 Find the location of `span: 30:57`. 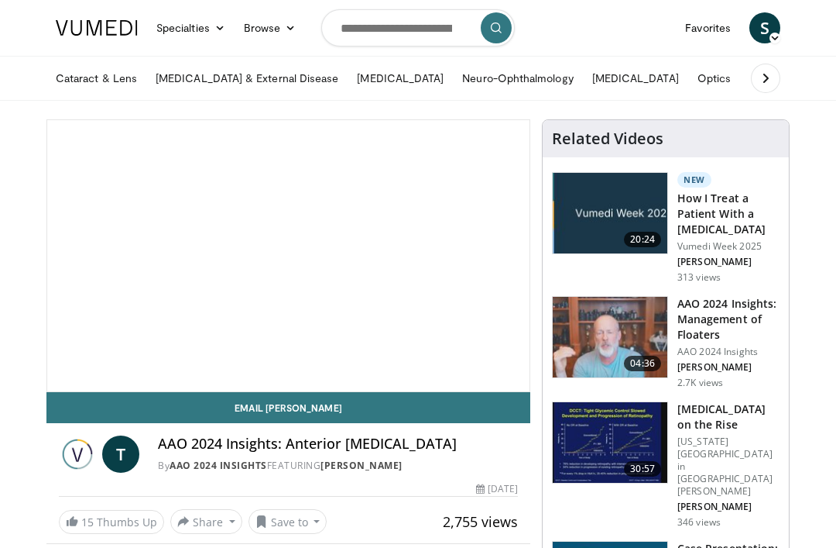

span: 30:57 is located at coordinates (643, 469).